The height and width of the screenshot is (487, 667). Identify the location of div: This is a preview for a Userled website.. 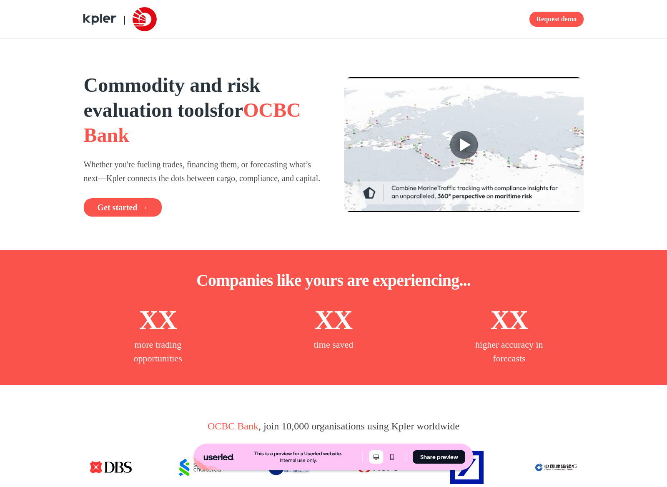
(298, 453).